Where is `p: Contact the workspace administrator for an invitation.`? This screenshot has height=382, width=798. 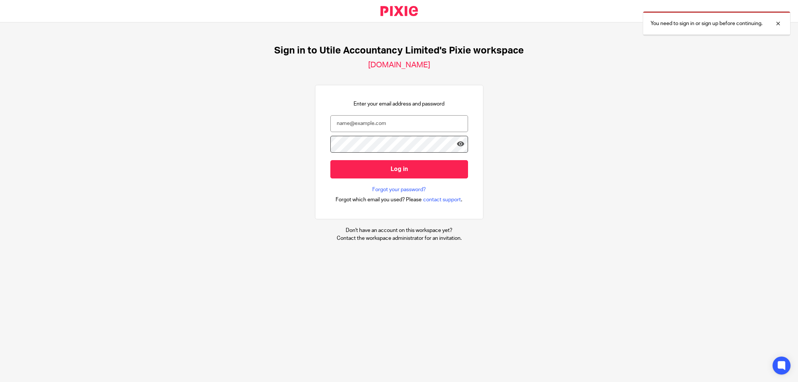
p: Contact the workspace administrator for an invitation. is located at coordinates (399, 238).